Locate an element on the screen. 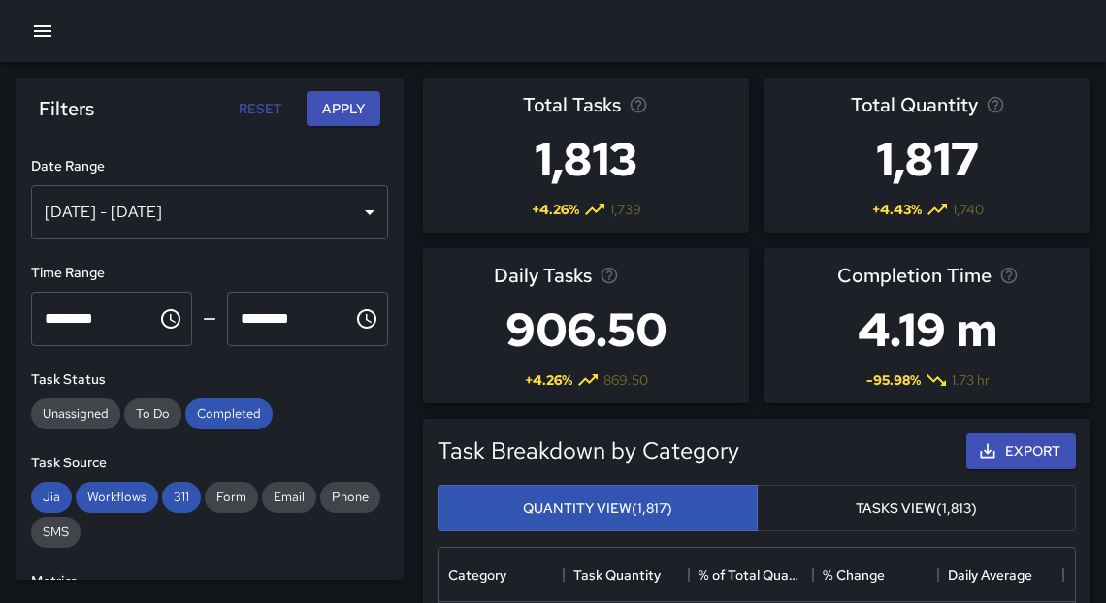  span: Form is located at coordinates (231, 497).